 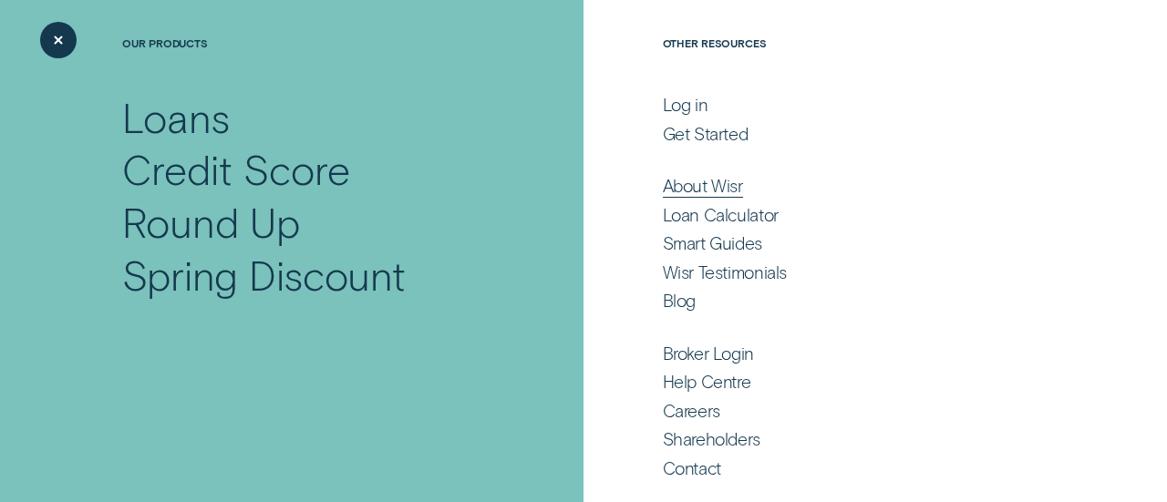 I want to click on a: Loan Calculator, so click(x=854, y=215).